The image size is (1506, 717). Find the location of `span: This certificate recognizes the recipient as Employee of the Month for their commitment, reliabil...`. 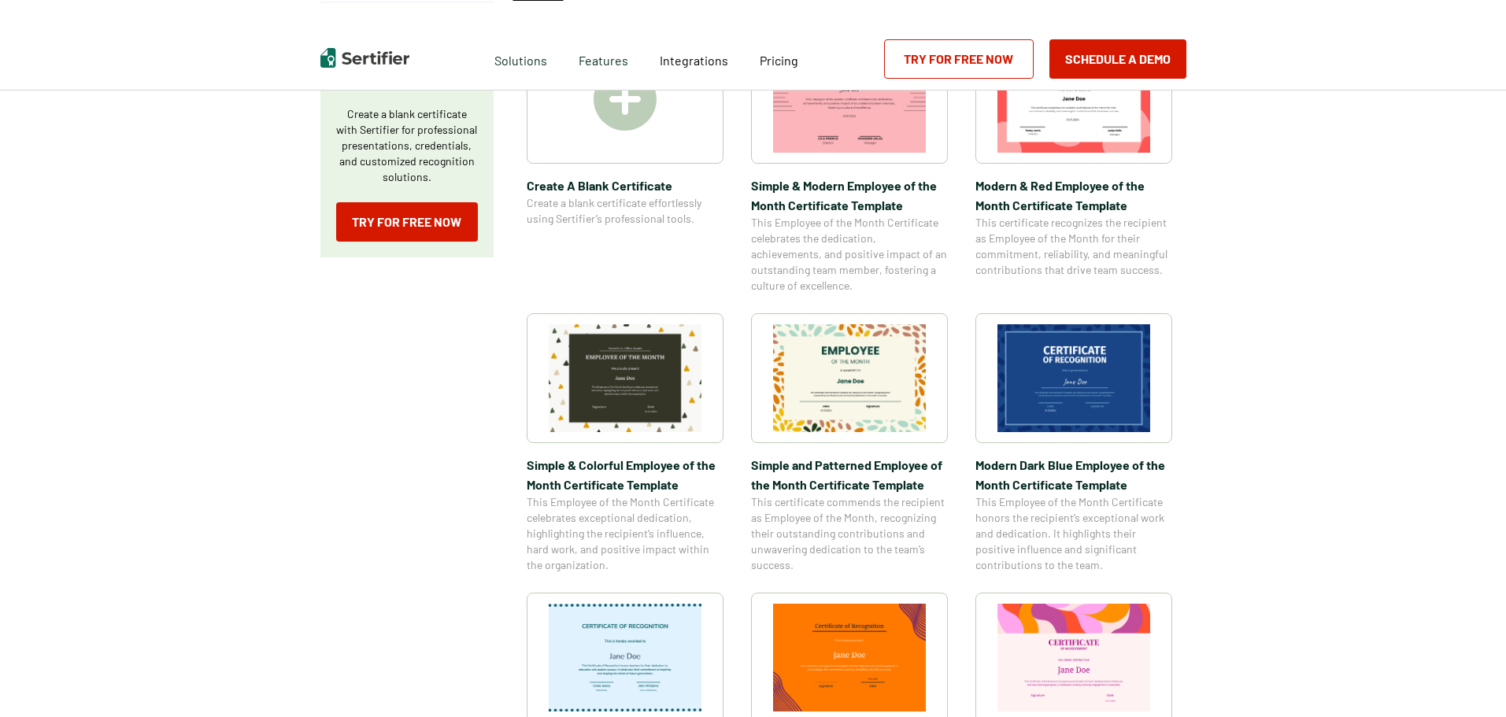

span: This certificate recognizes the recipient as Employee of the Month for their commitment, reliabil... is located at coordinates (1074, 246).